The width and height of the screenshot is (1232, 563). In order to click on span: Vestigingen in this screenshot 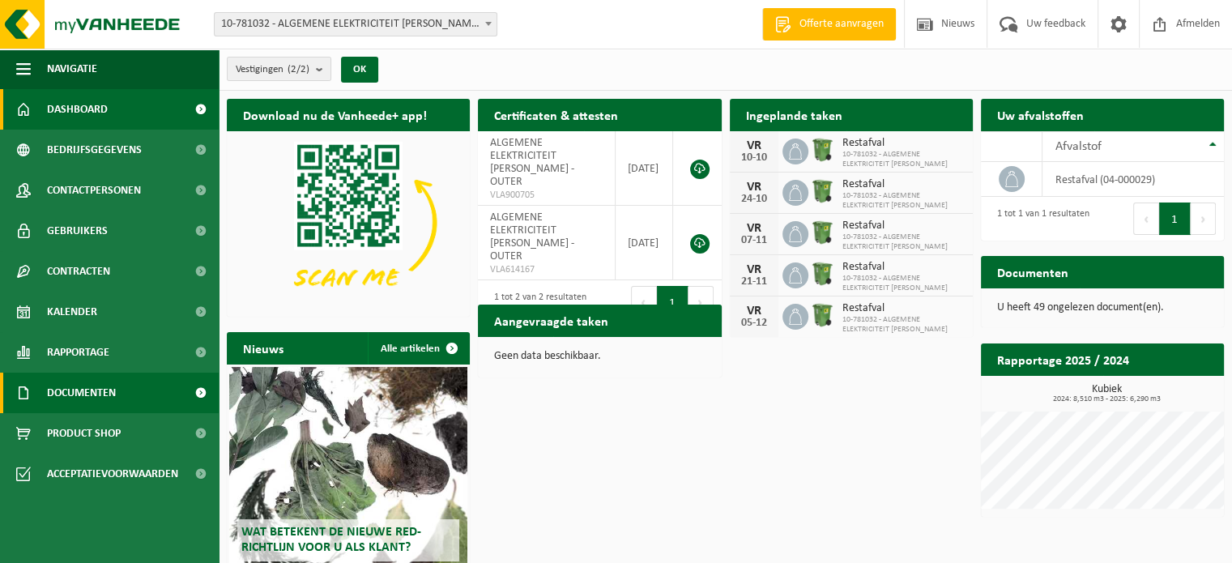, I will do `click(272, 70)`.